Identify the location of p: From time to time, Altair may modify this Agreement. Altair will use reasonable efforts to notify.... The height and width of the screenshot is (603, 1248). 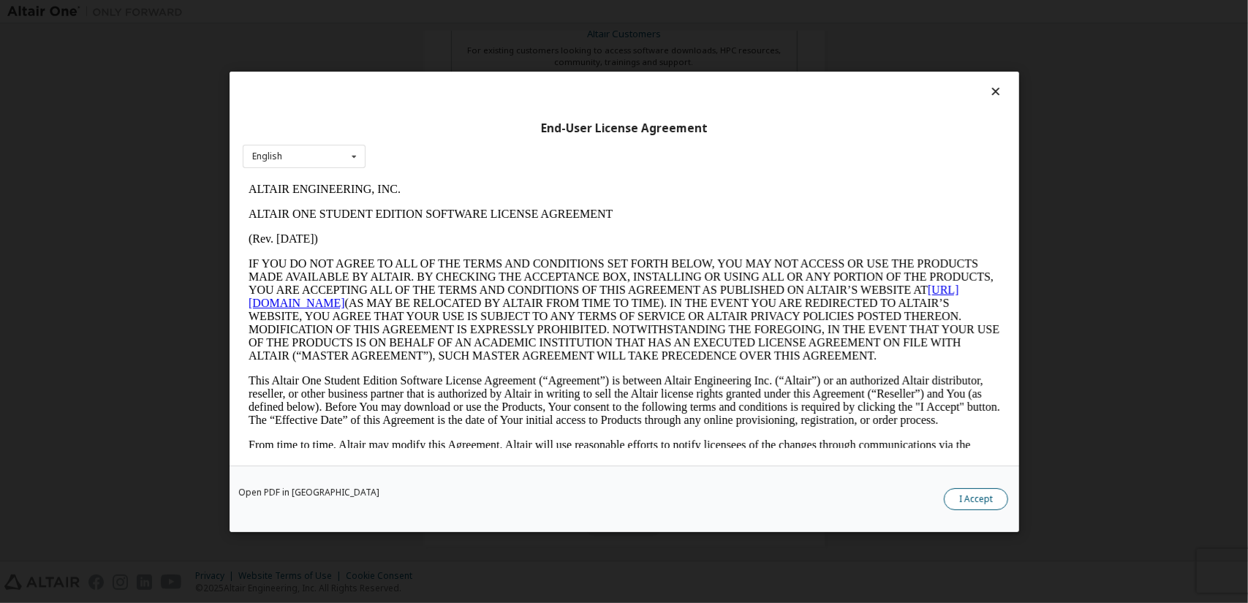
(382, 275).